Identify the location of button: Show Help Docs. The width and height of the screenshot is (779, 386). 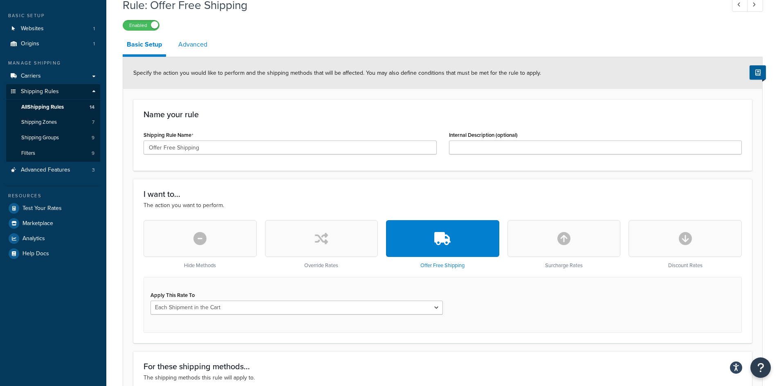
(758, 72).